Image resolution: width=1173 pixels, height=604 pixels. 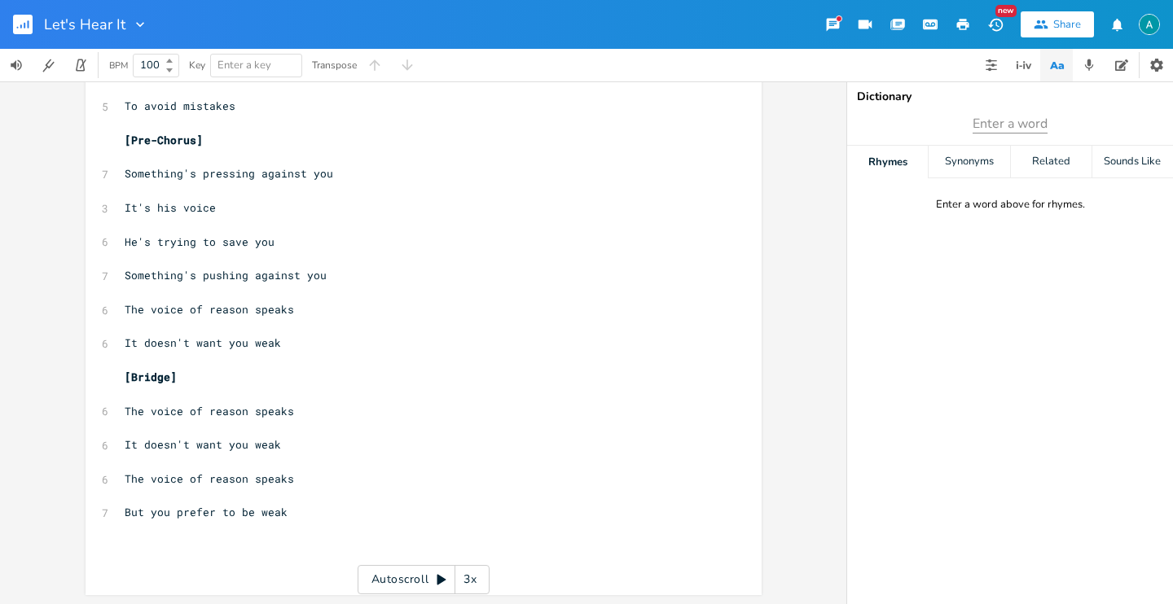 I want to click on div: BPM, so click(x=118, y=65).